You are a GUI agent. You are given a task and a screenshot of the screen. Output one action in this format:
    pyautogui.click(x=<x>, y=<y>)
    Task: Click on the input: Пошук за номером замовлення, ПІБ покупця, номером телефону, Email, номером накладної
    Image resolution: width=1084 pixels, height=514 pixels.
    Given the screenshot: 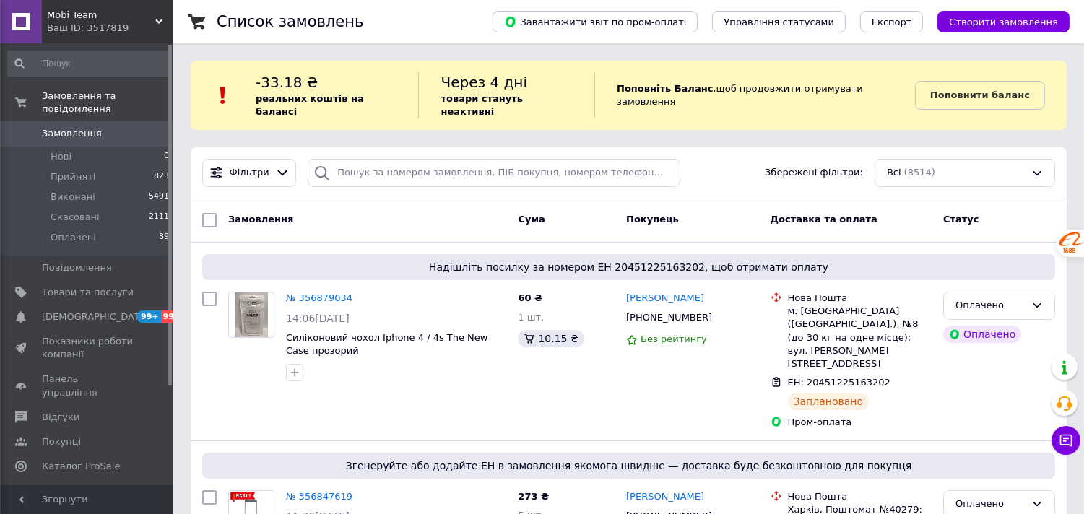 What is the action you would take?
    pyautogui.click(x=494, y=173)
    